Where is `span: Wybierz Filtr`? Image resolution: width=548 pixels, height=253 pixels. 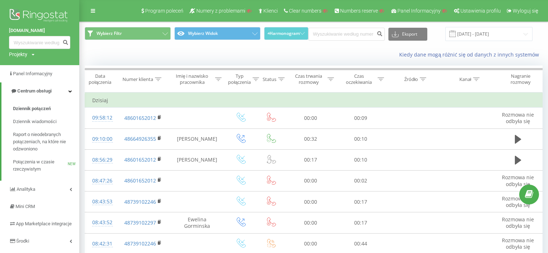
span: Wybierz Filtr is located at coordinates (109, 33).